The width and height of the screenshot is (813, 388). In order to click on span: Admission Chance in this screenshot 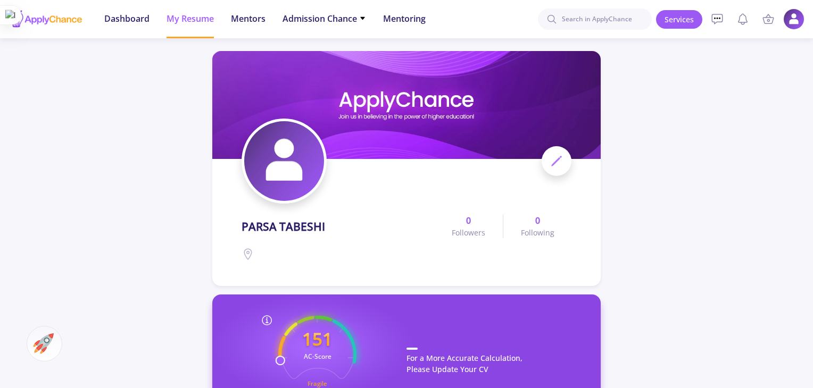, I will do `click(324, 19)`.